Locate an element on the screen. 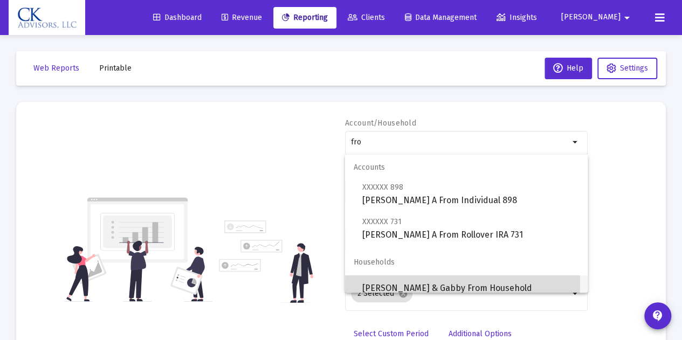 This screenshot has width=682, height=340. button: Web Reports is located at coordinates (56, 68).